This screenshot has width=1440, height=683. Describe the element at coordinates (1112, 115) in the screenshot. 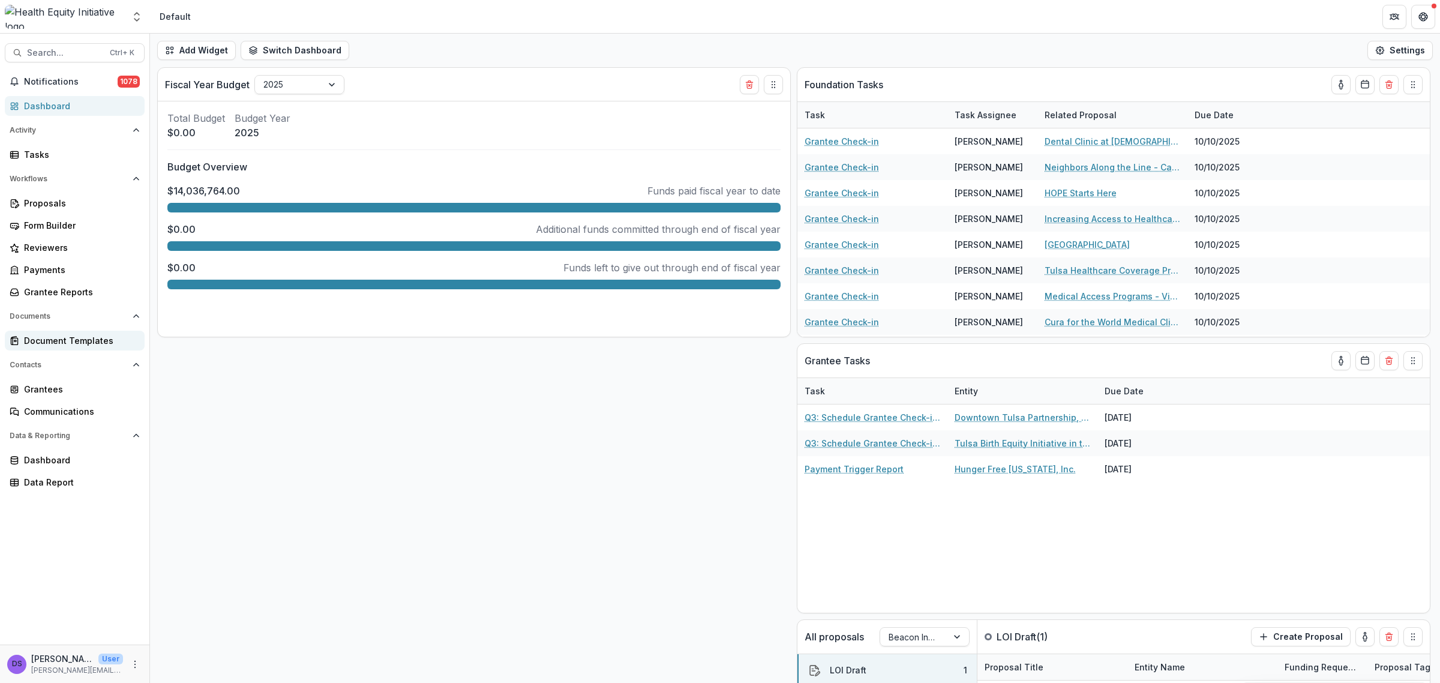

I see `div: Related Proposal` at that location.